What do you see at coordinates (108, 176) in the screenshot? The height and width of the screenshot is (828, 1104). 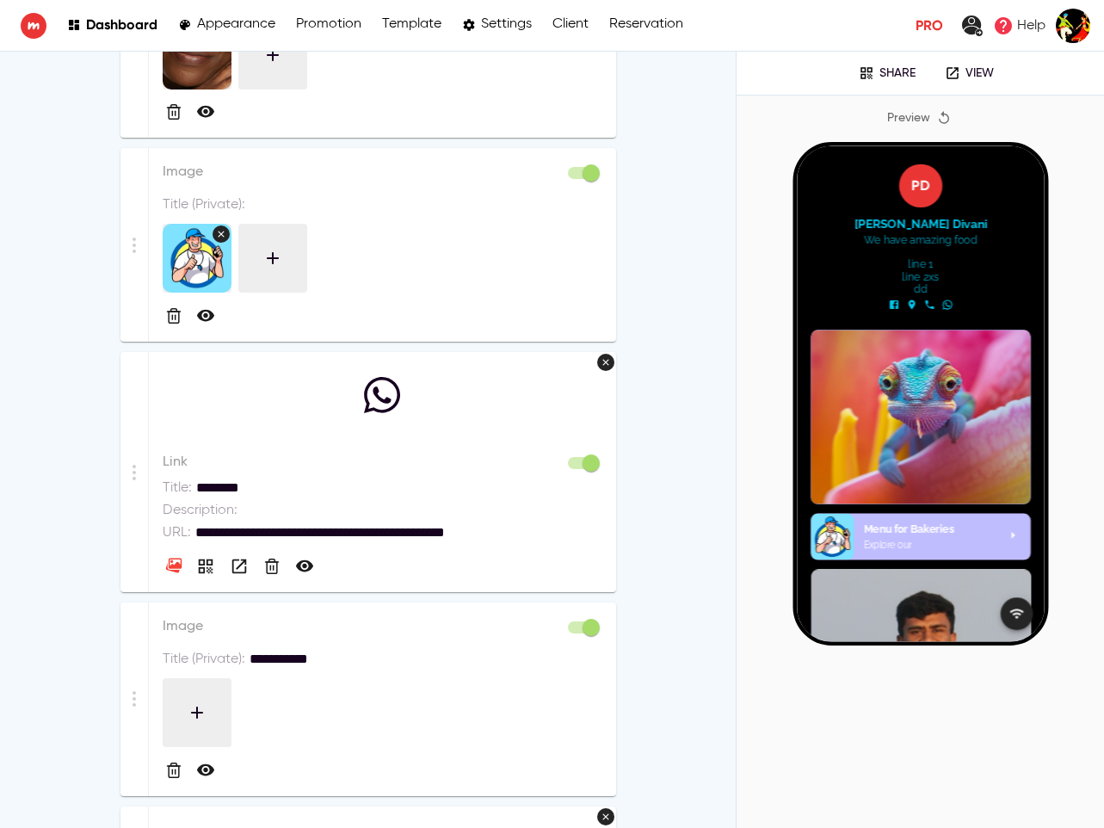 I see `a: social-link-FACEBOOK` at bounding box center [108, 176].